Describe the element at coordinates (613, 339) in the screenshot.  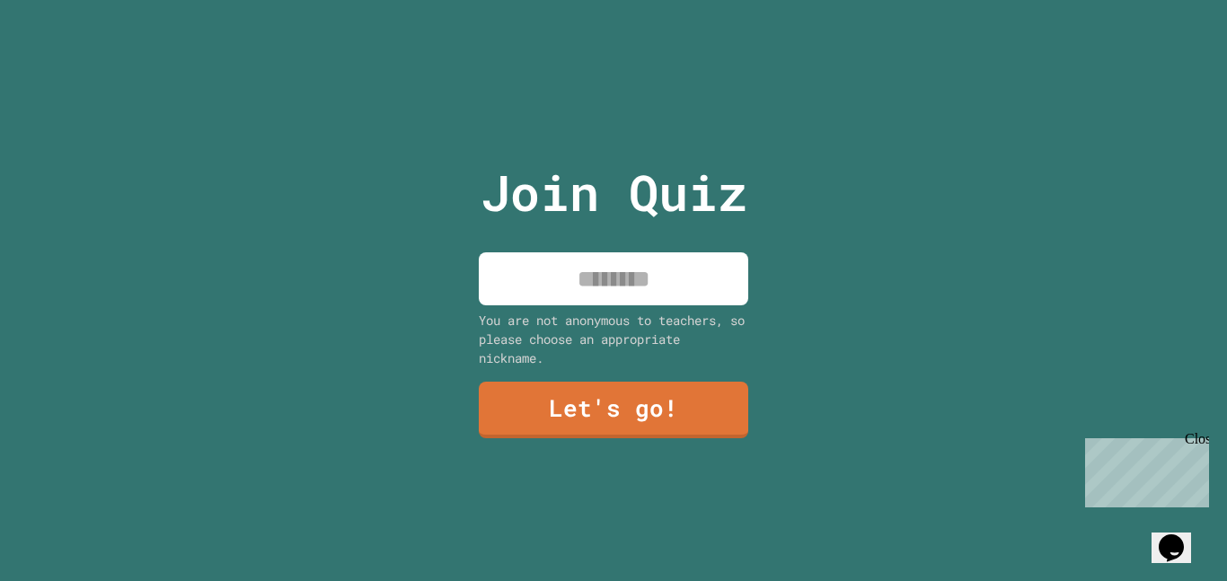
I see `div: You are not anonymous to teachers, so please choose an appropriate nickname.` at that location.